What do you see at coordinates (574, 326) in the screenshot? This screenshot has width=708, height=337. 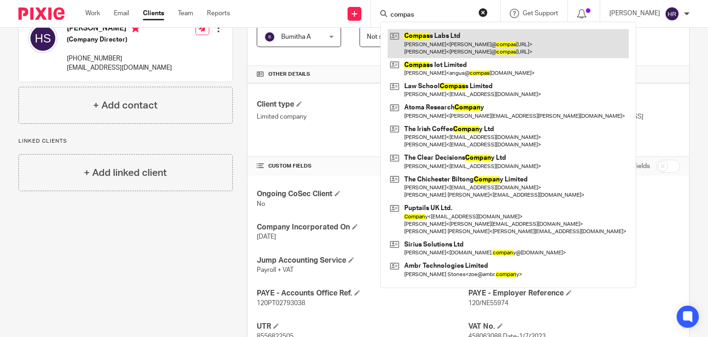 I see `h4: VAT No.` at bounding box center [574, 326].